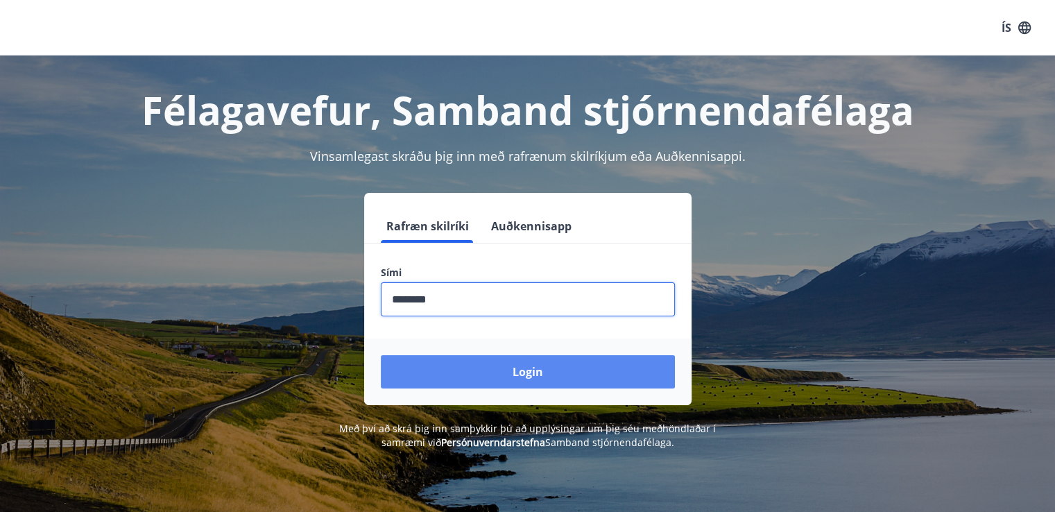  Describe the element at coordinates (528, 156) in the screenshot. I see `span: Vinsamlegast skráðu þig inn með rafrænum skilríkjum eða Auðkennisappi.` at that location.